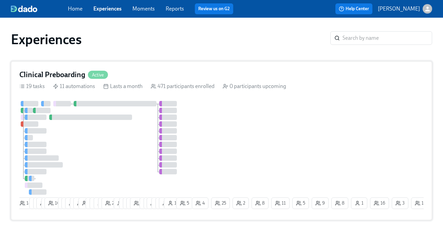 The width and height of the screenshot is (443, 226). I want to click on span: 4, so click(200, 203).